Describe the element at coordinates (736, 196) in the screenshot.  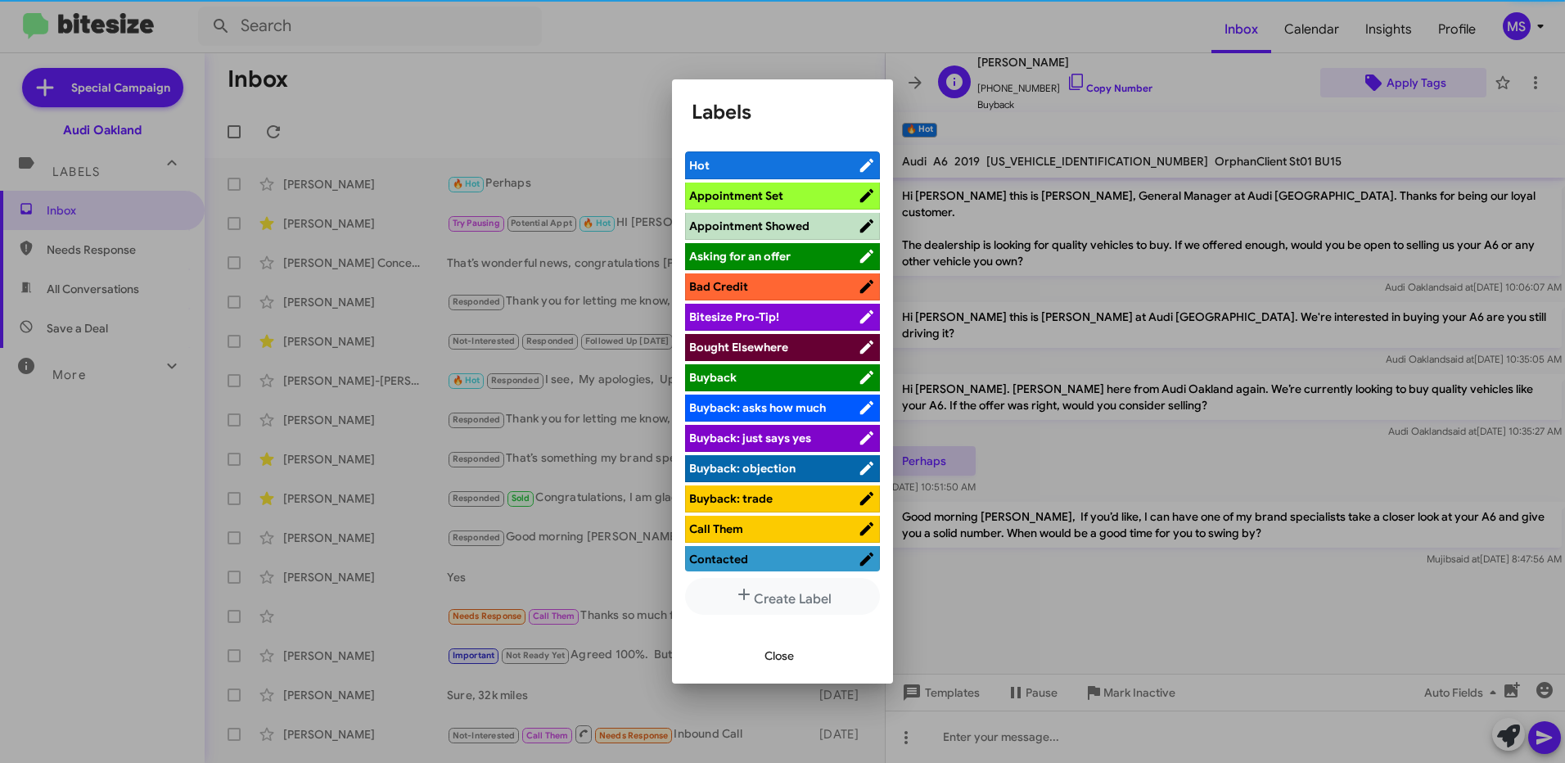
I see `span: Appointment Set` at that location.